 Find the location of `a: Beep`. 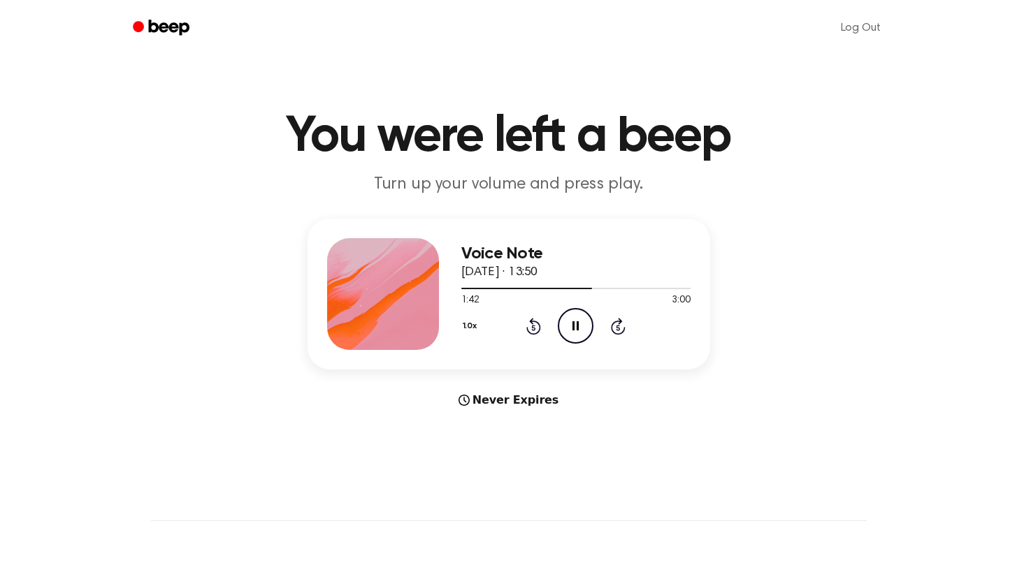

a: Beep is located at coordinates (162, 28).